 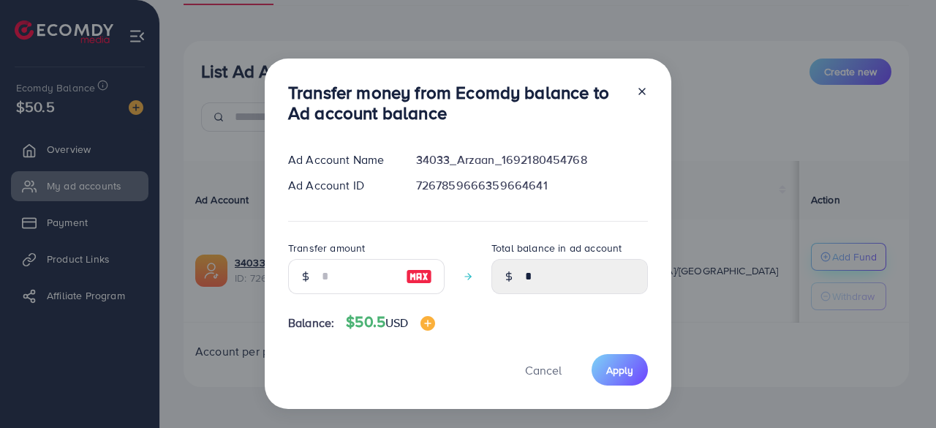 What do you see at coordinates (340, 159) in the screenshot?
I see `div: Ad Account Name` at bounding box center [340, 159].